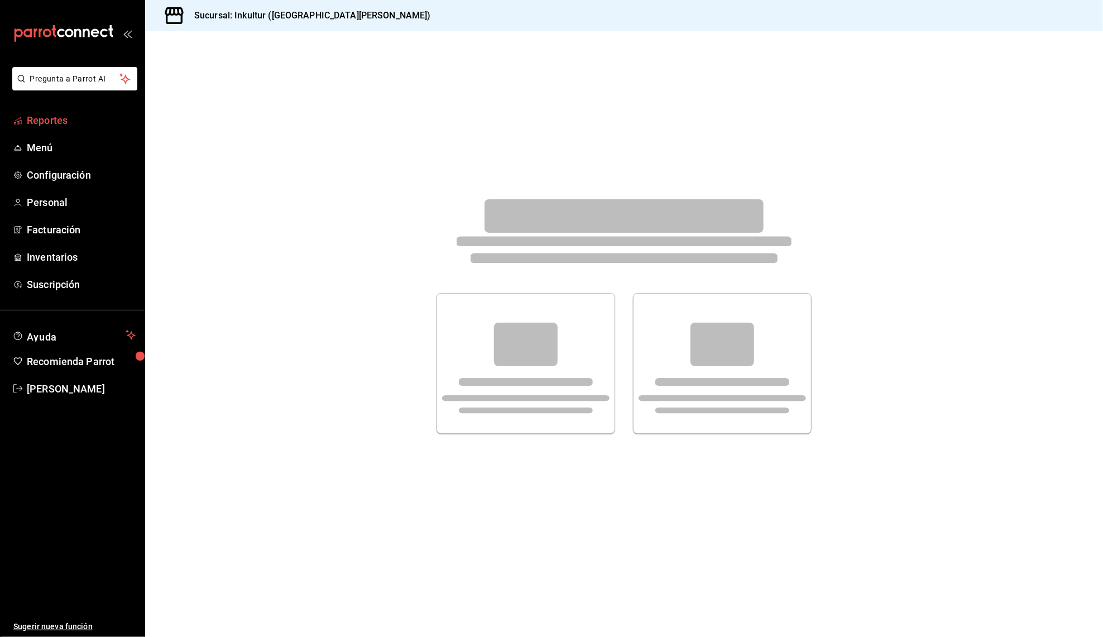 Image resolution: width=1103 pixels, height=637 pixels. Describe the element at coordinates (81, 361) in the screenshot. I see `span: Recomienda Parrot` at that location.